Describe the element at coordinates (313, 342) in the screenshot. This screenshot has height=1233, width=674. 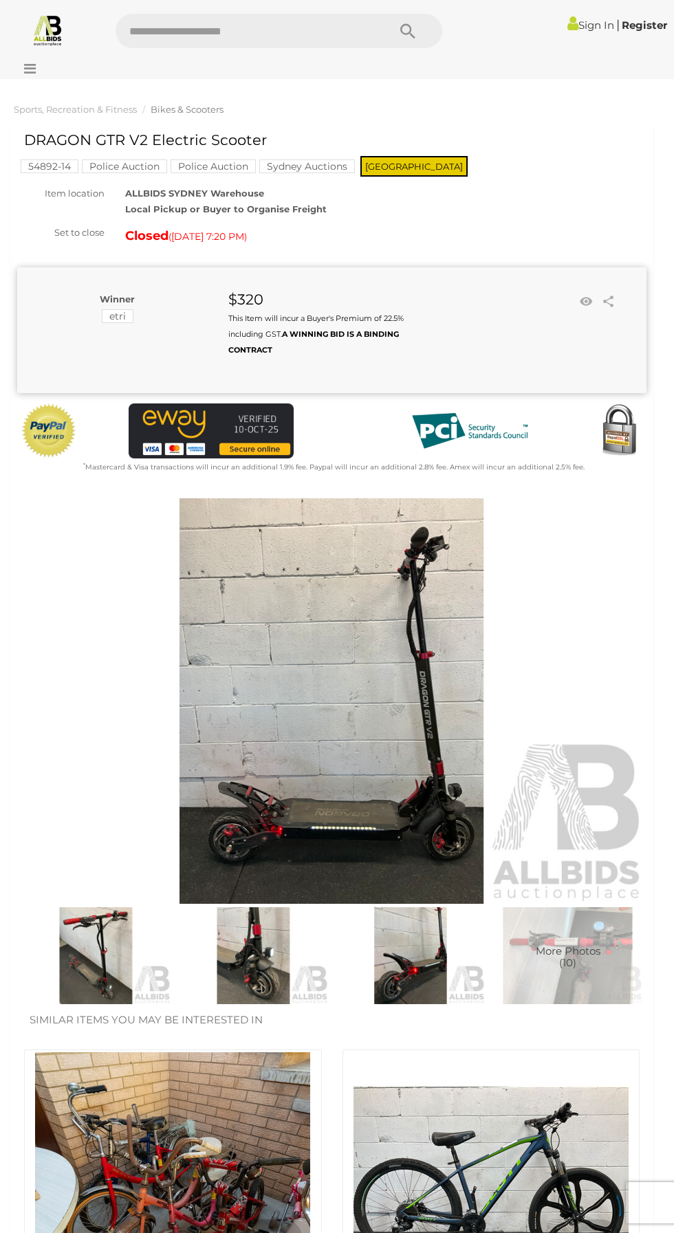
I see `b: A WINNING BID IS A BINDING CONTRACT` at that location.